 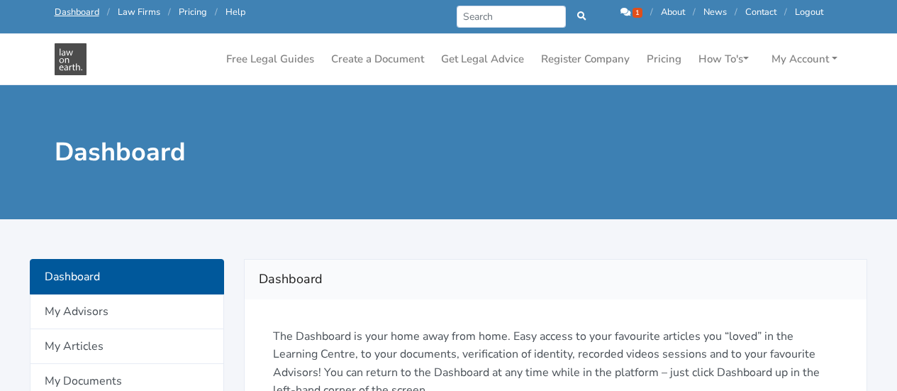 I want to click on a: My Articles, so click(x=127, y=346).